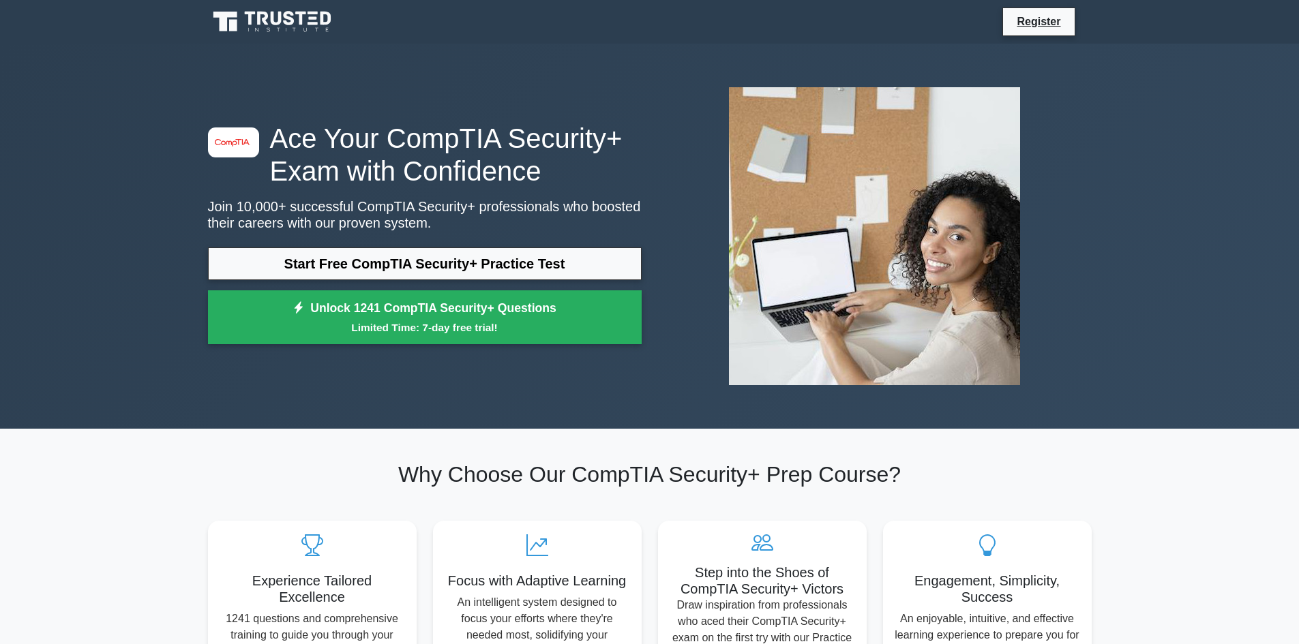 The height and width of the screenshot is (644, 1299). What do you see at coordinates (987, 589) in the screenshot?
I see `h5: Engagement, Simplicity, Success` at bounding box center [987, 589].